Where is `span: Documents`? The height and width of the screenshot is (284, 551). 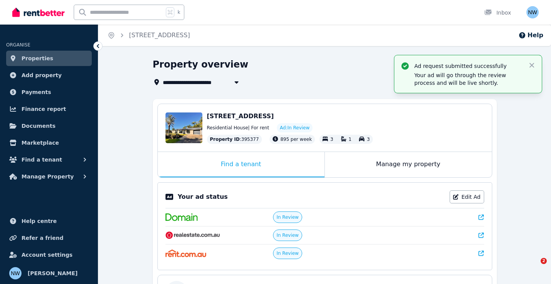 span: Documents is located at coordinates (38, 126).